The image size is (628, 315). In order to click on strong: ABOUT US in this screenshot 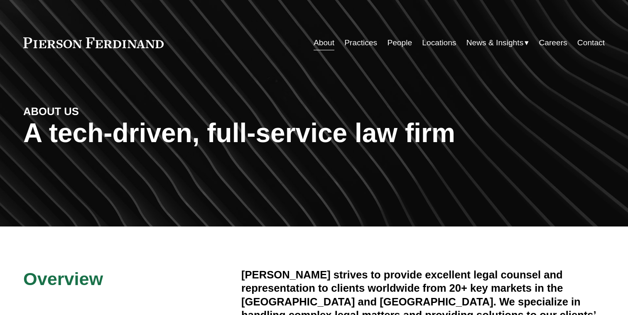, I will do `click(51, 111)`.